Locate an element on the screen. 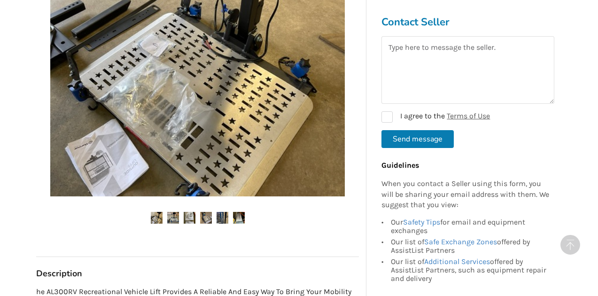 The height and width of the screenshot is (296, 598). h3: Contact Seller is located at coordinates (468, 22).